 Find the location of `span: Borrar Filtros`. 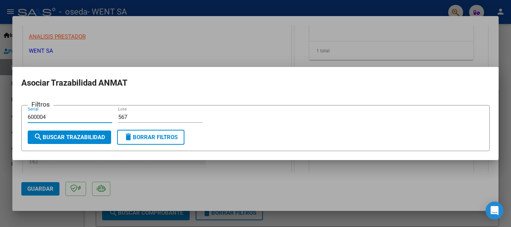

span: Borrar Filtros is located at coordinates (151, 137).